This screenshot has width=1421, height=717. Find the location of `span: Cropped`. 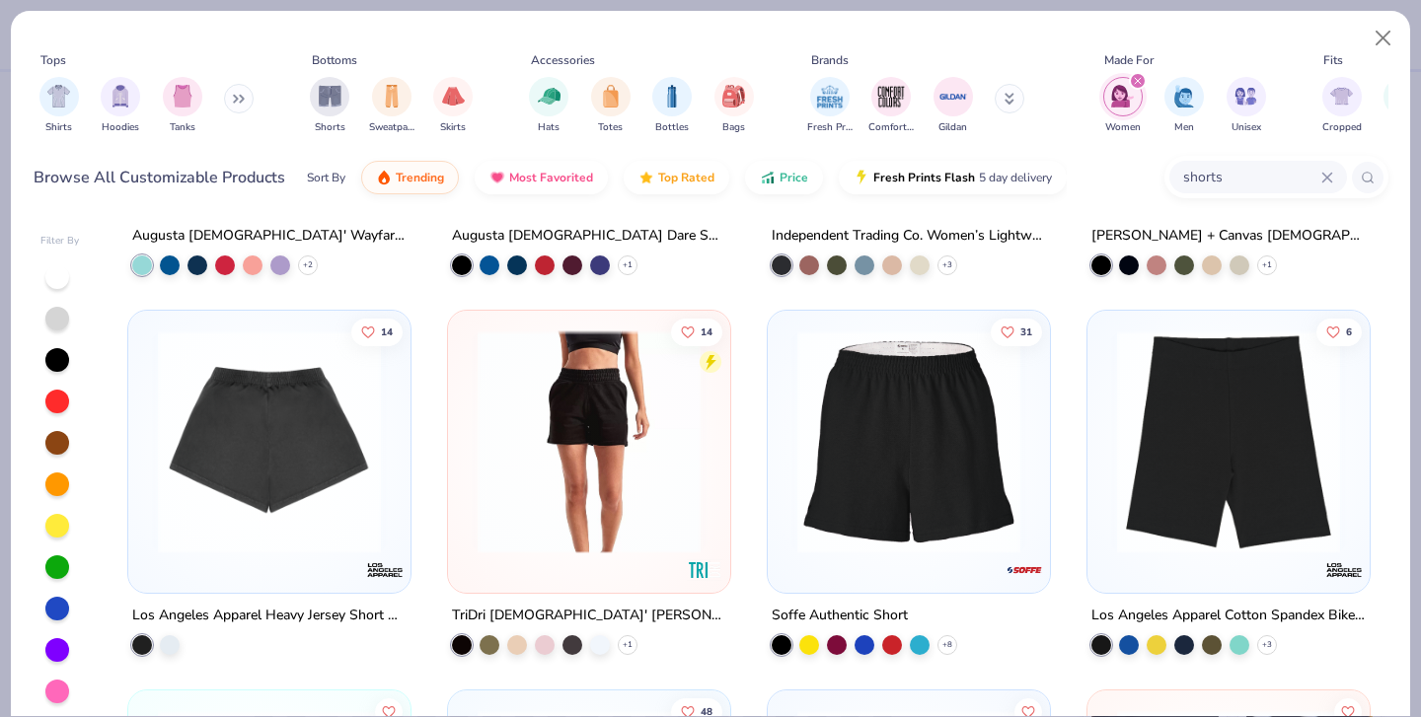

span: Cropped is located at coordinates (1342, 127).